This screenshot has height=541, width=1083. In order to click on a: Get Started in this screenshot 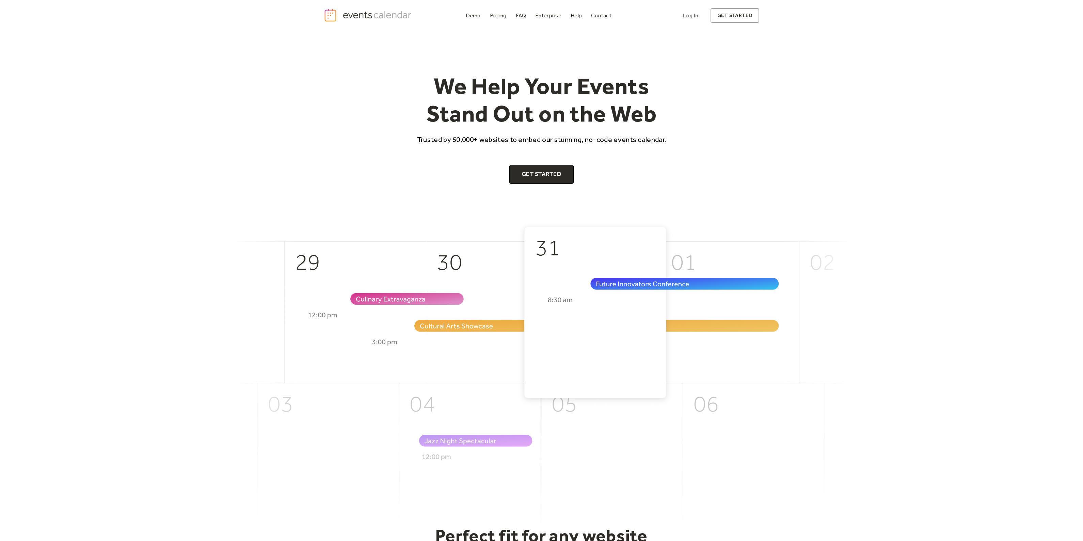, I will do `click(541, 174)`.